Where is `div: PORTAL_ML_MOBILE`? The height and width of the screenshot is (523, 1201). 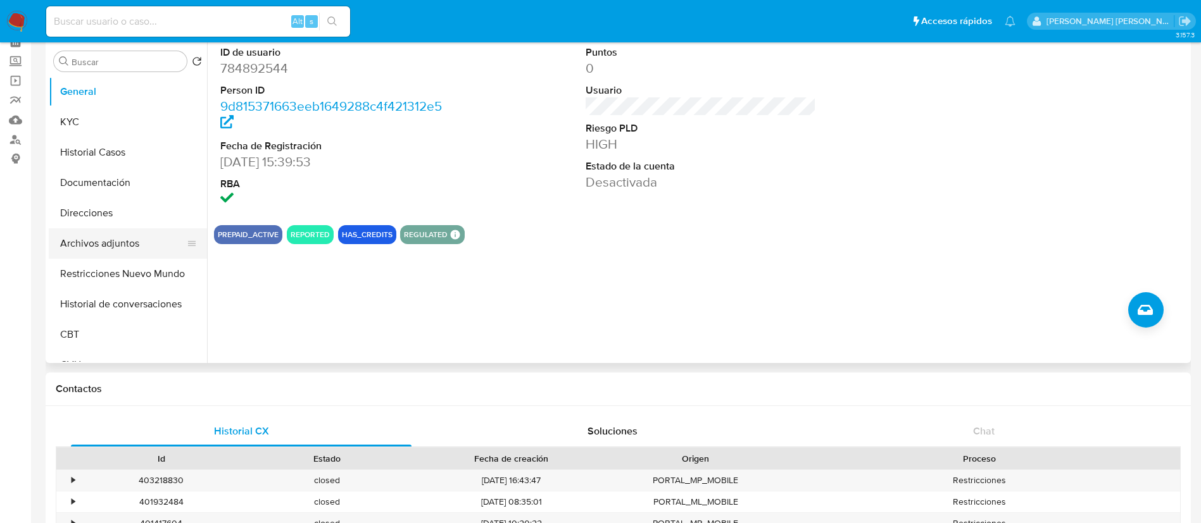
div: PORTAL_ML_MOBILE is located at coordinates (696, 502).